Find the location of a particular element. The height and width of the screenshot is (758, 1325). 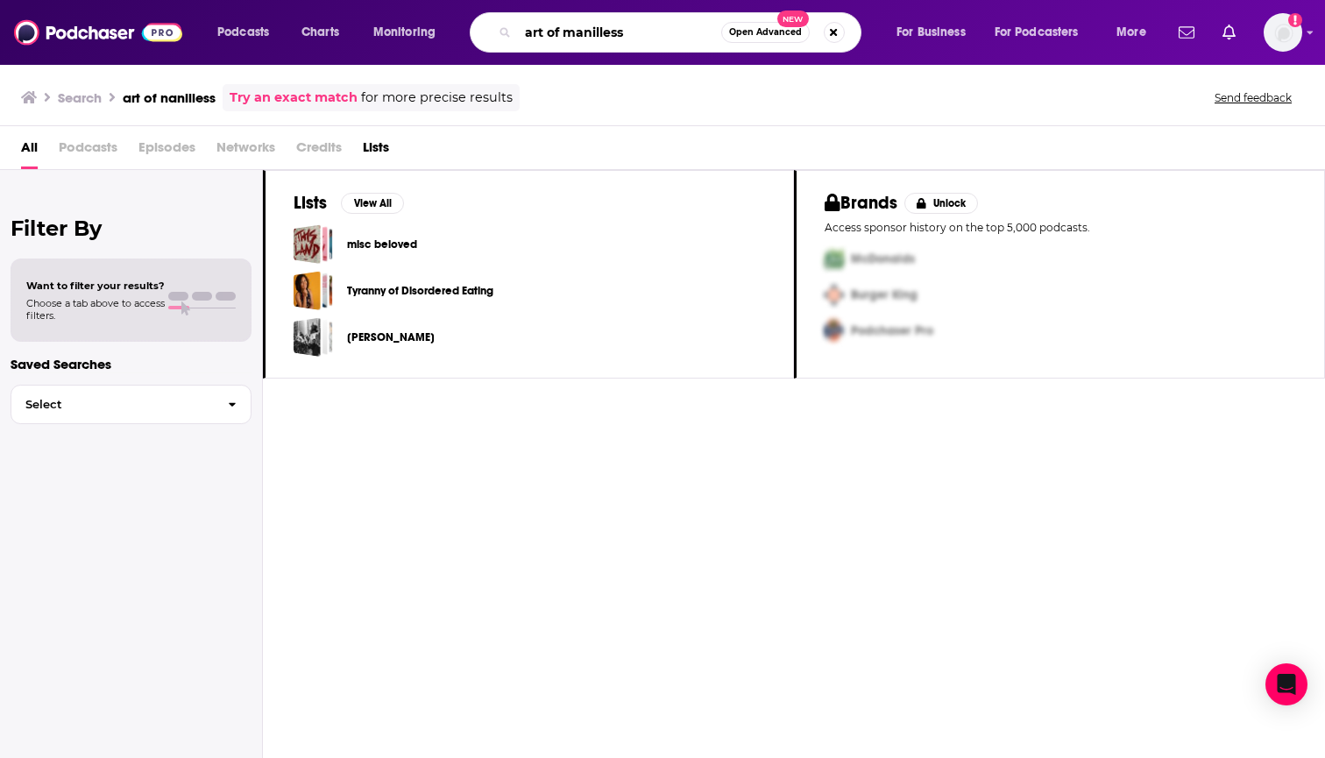

button: Open AdvancedNew is located at coordinates (765, 32).